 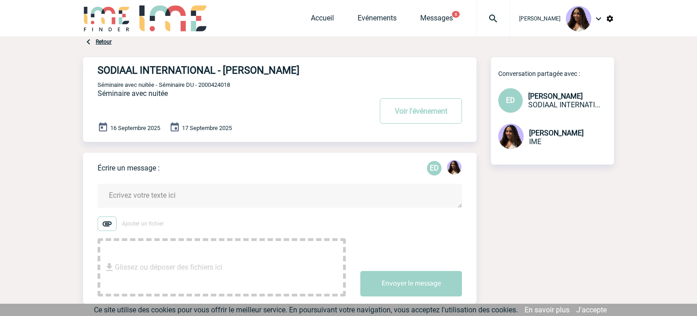 I want to click on div: Emma DESCOURTIS, so click(x=435, y=168).